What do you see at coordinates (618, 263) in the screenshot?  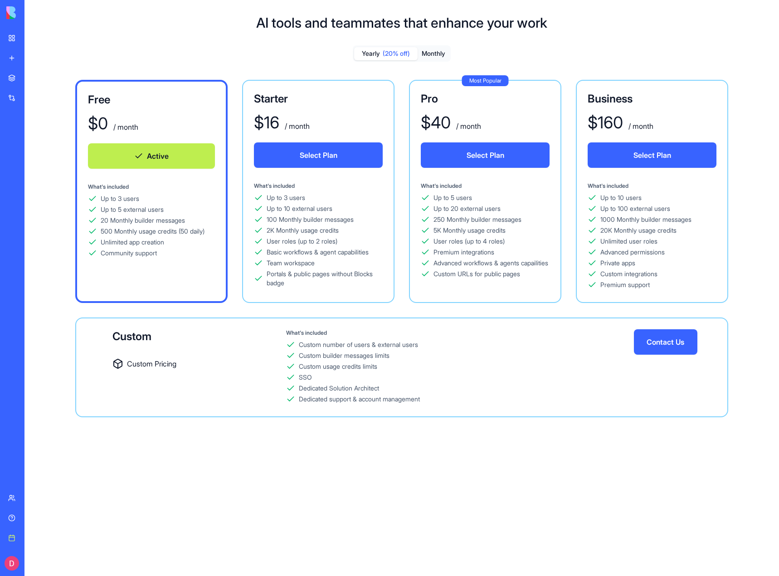 I see `div: Private apps` at bounding box center [618, 263].